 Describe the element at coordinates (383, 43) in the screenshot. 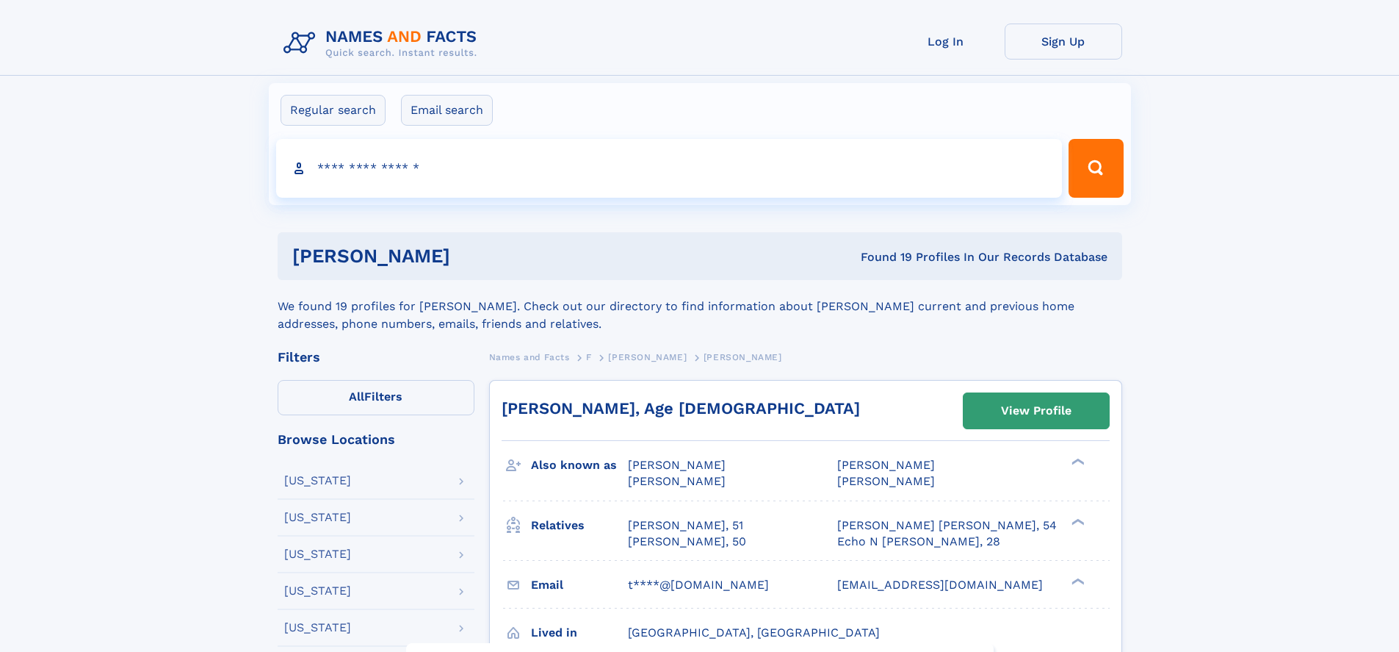

I see `img: Logo Names and Facts` at that location.